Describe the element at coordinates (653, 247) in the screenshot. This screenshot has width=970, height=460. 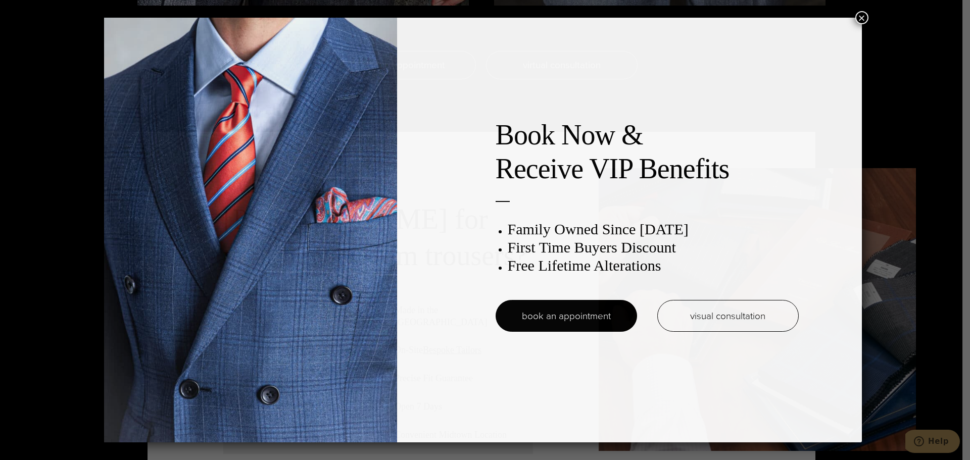
I see `h3: First Time Buyers Discount` at that location.